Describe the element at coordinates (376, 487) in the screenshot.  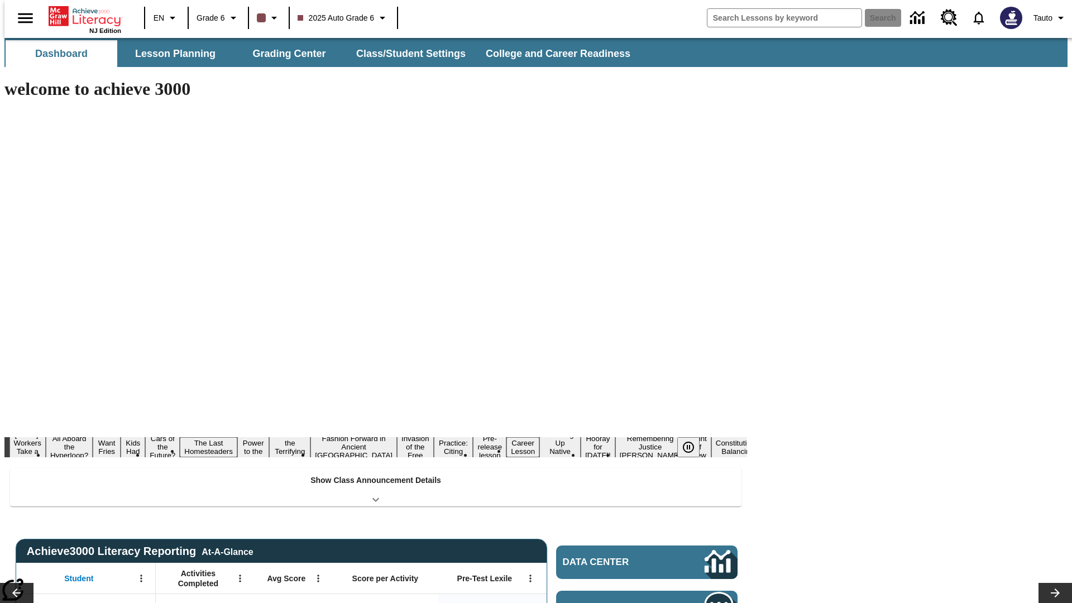
I see `div: Show Class Announcement Details` at that location.